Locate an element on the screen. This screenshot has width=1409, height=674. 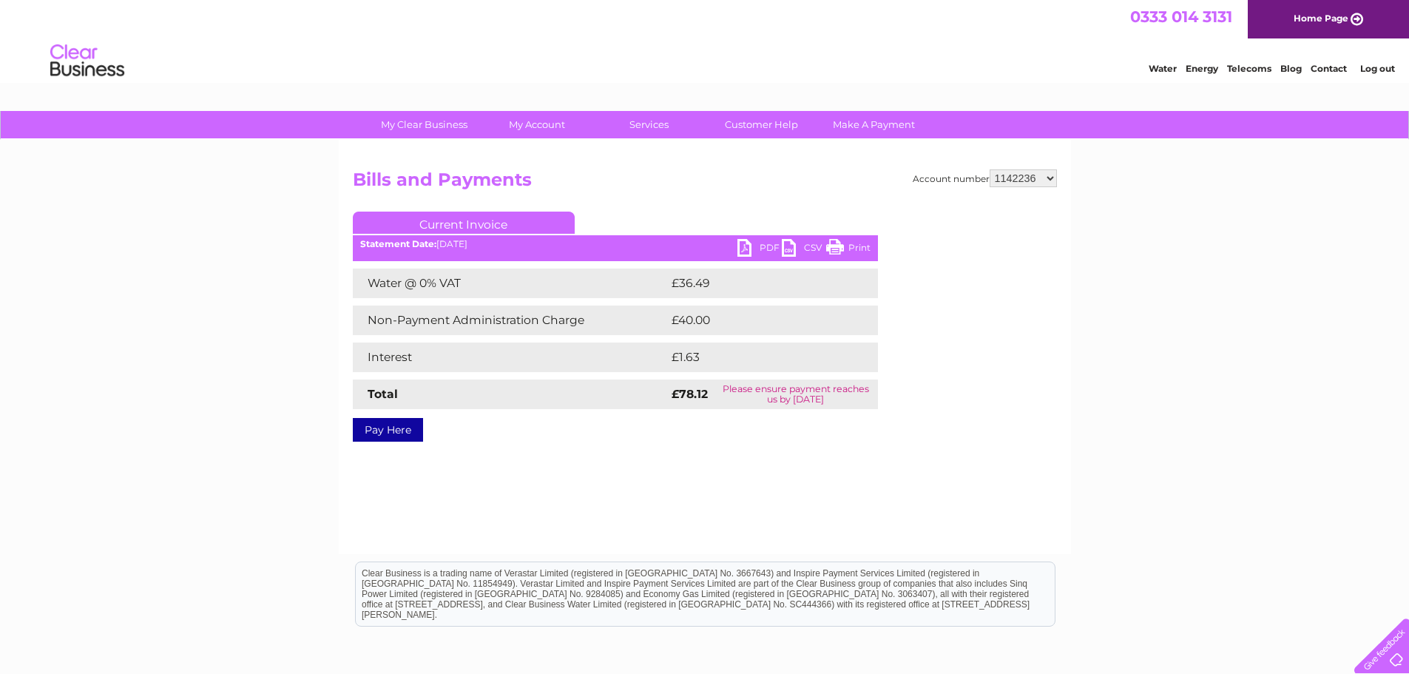
a: My Account is located at coordinates (536, 124).